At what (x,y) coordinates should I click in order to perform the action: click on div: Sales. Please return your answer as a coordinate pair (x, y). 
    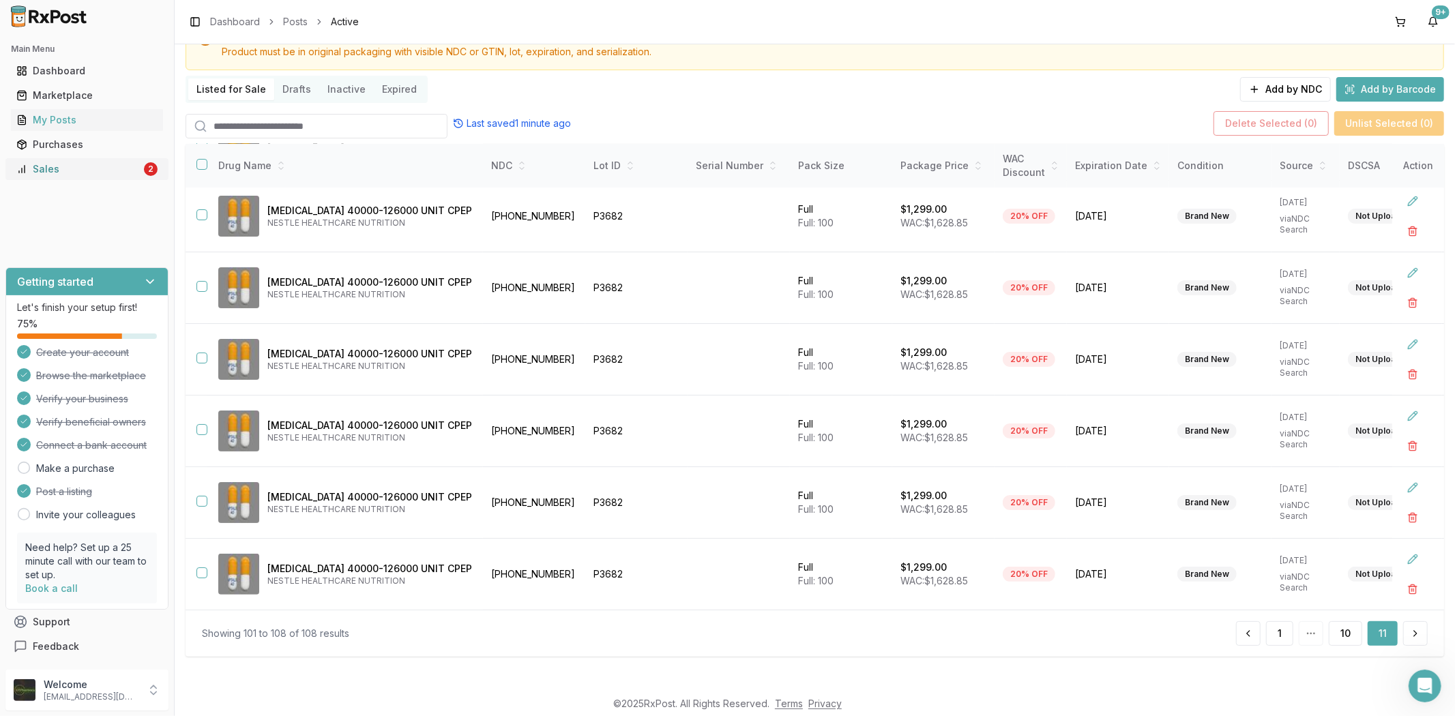
    Looking at the image, I should click on (78, 169).